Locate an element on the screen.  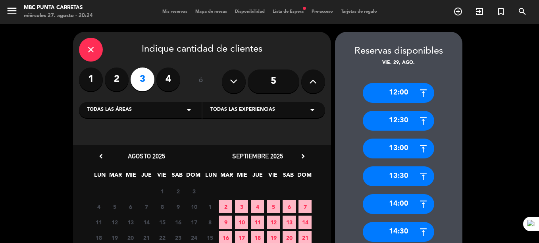
div: 14:30 is located at coordinates (398, 232).